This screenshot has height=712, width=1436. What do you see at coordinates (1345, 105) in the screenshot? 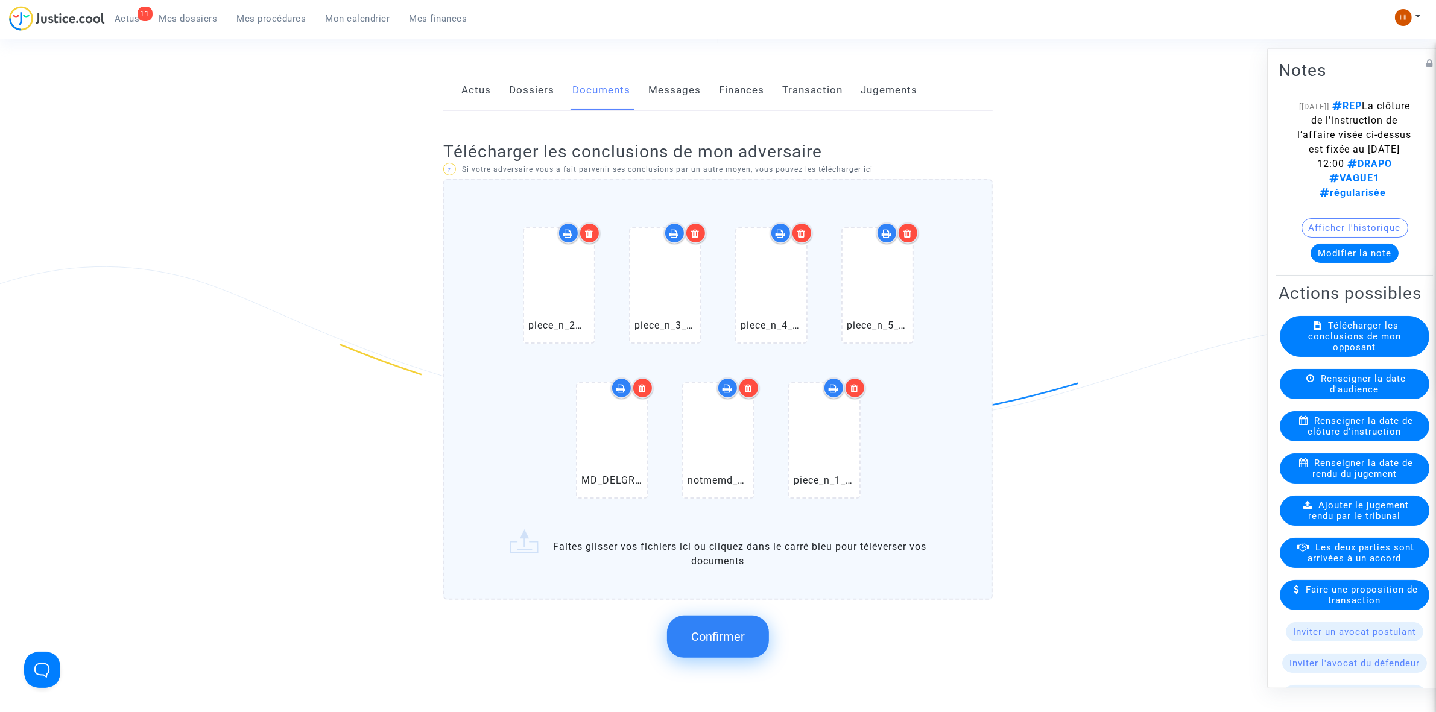
I see `span: REP` at bounding box center [1345, 105].